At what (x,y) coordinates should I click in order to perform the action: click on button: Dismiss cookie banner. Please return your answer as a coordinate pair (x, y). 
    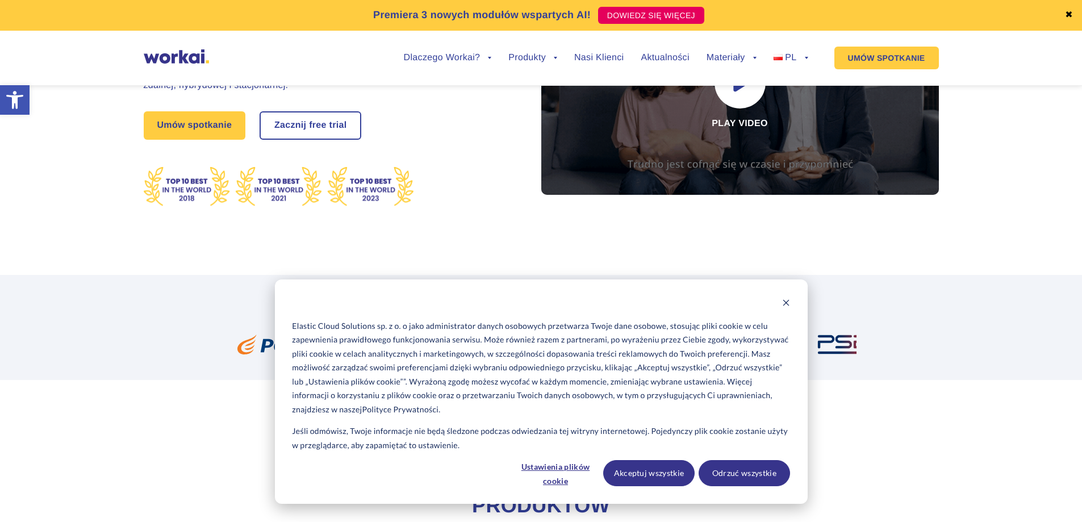
    Looking at the image, I should click on (786, 304).